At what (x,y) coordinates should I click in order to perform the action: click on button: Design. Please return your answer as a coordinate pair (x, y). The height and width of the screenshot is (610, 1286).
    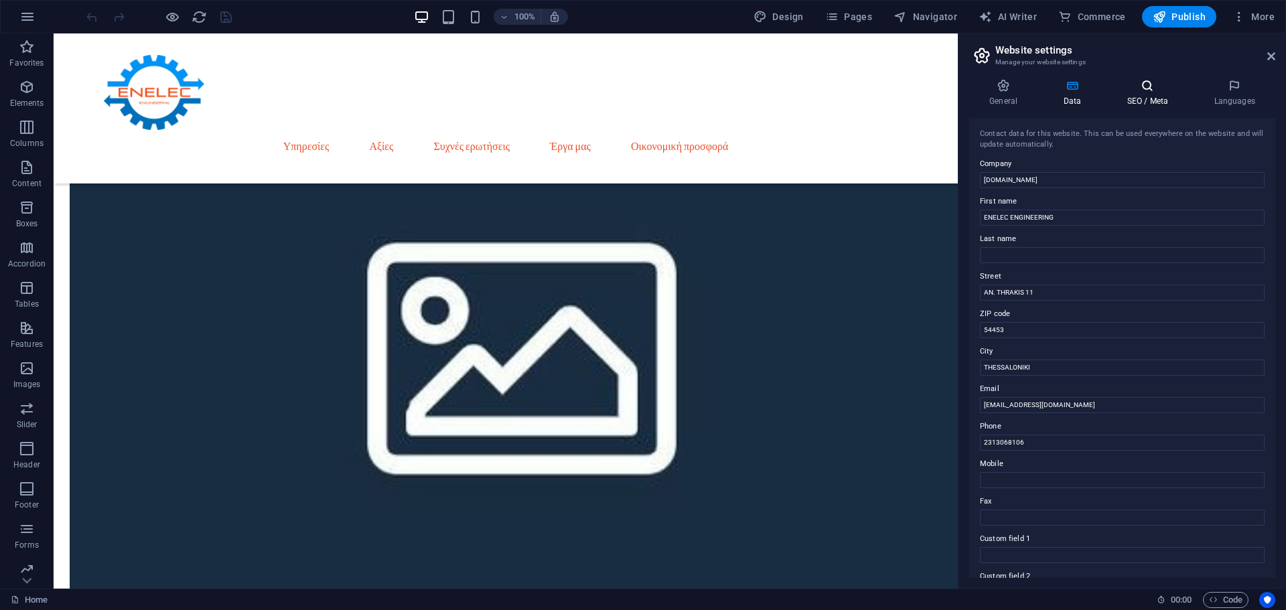
    Looking at the image, I should click on (778, 17).